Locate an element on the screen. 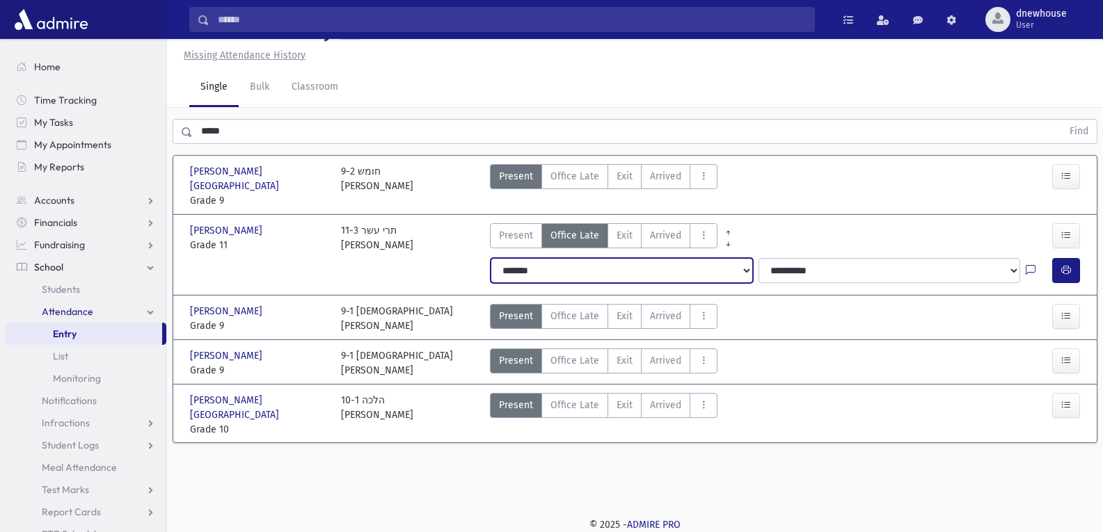 The image size is (1103, 532). img: AdmirePro is located at coordinates (51, 19).